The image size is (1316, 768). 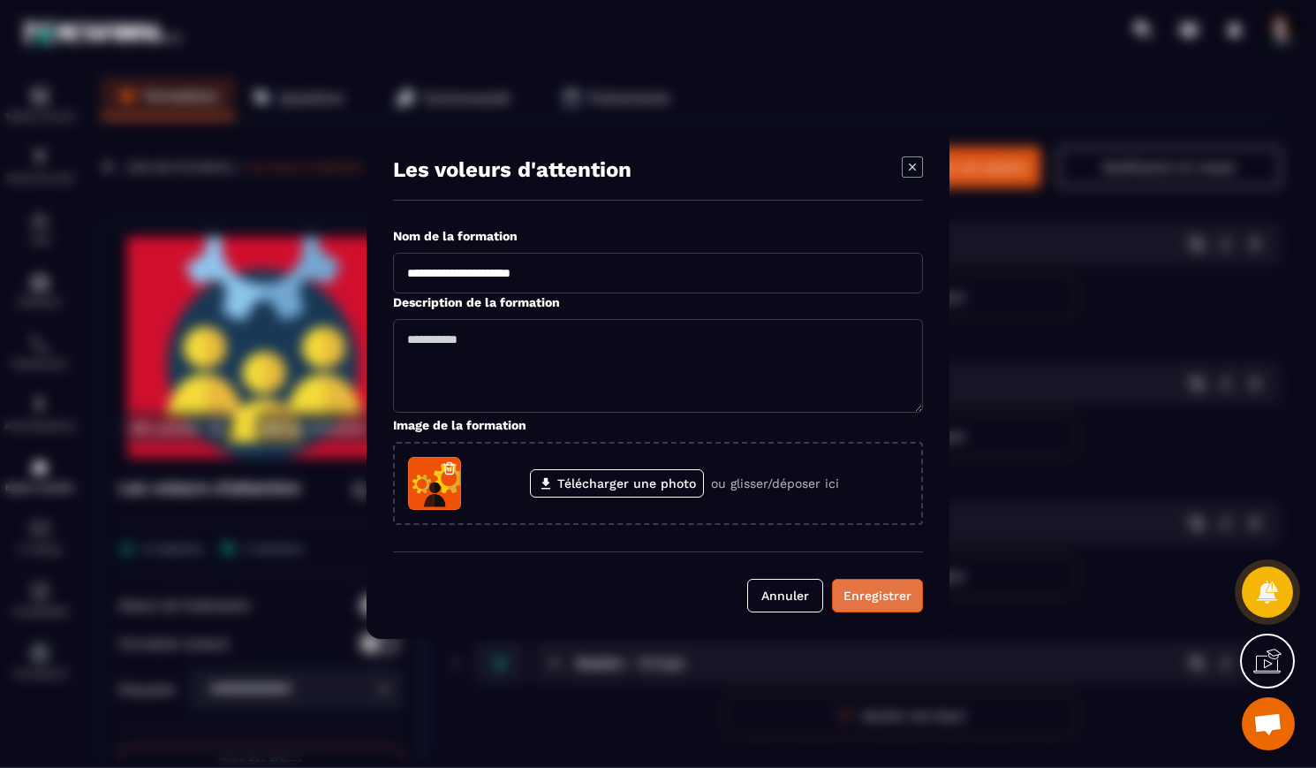 What do you see at coordinates (455, 236) in the screenshot?
I see `label: Nom de la formation` at bounding box center [455, 236].